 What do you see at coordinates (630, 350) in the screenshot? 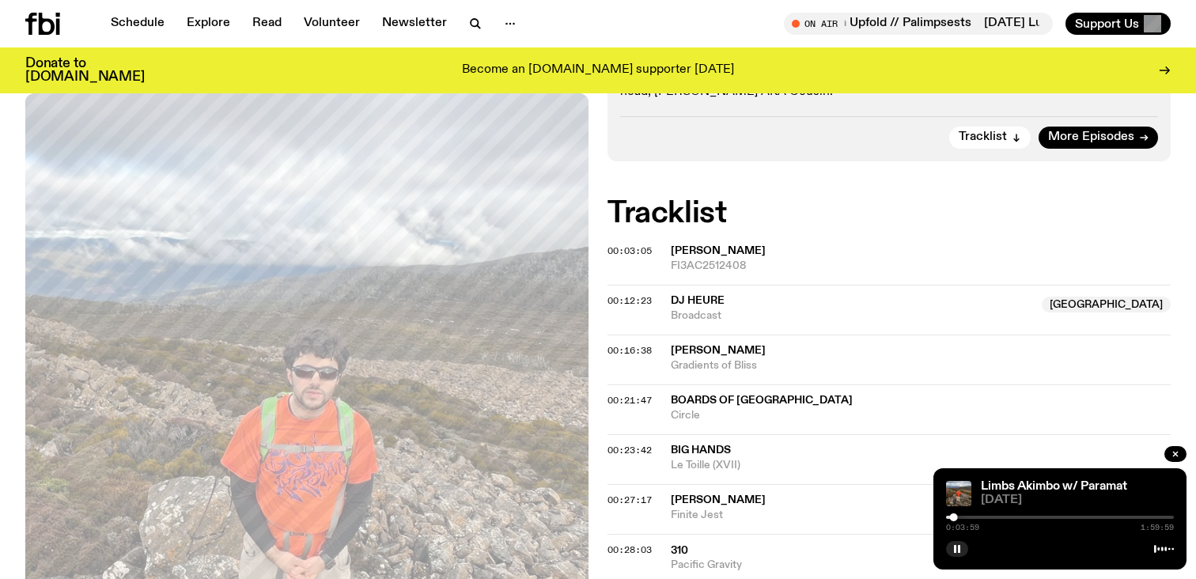
I see `button: 00:16:38` at bounding box center [630, 350].